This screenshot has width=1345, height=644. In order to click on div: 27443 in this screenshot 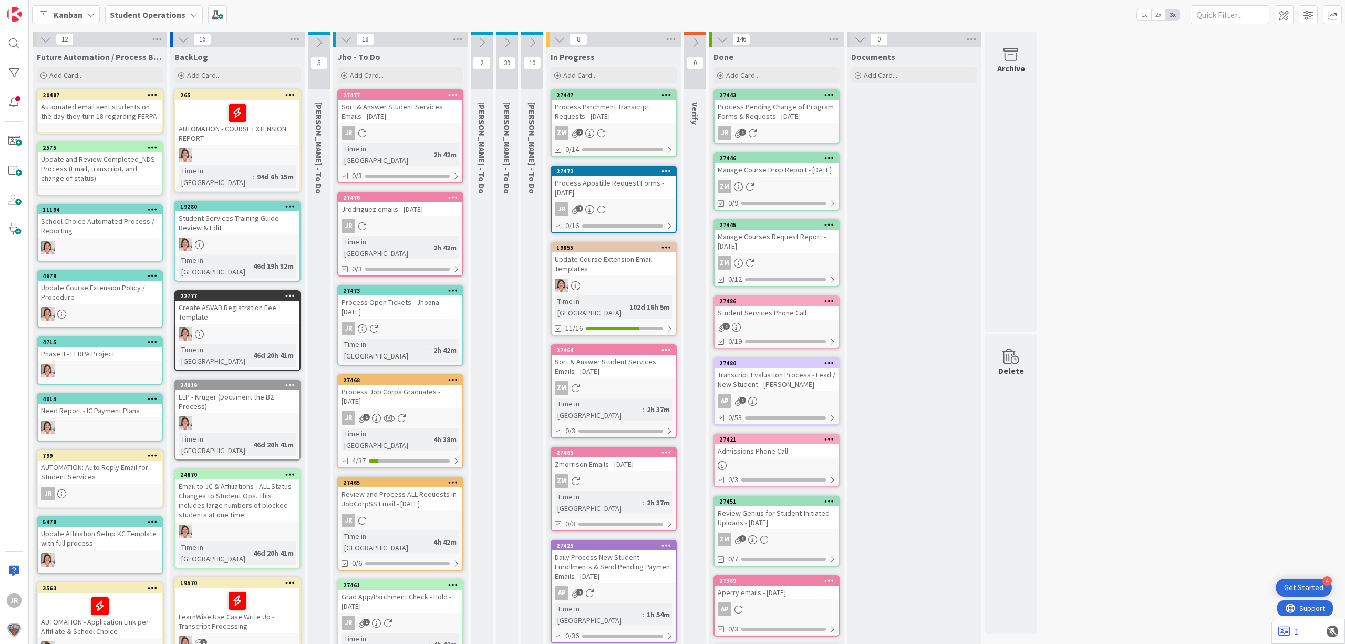, I will do `click(777, 95)`.